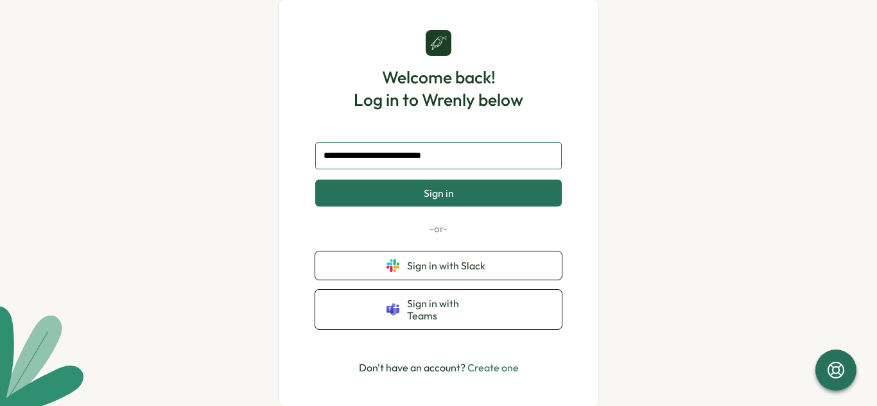 This screenshot has width=877, height=406. Describe the element at coordinates (438, 309) in the screenshot. I see `button: Sign in with Teams` at that location.